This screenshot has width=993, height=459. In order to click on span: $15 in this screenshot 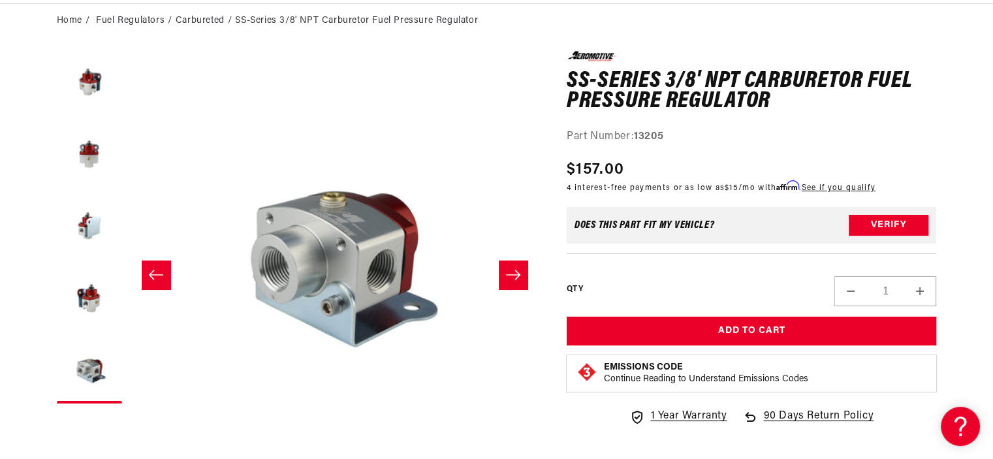, I will do `click(731, 188)`.